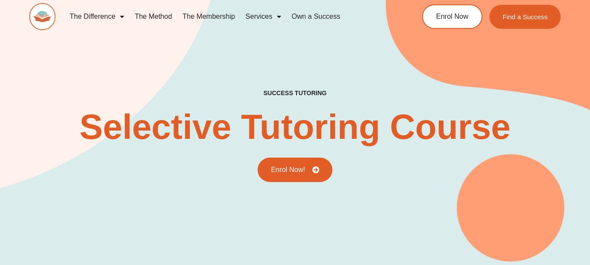  What do you see at coordinates (209, 17) in the screenshot?
I see `a: The Membership` at bounding box center [209, 17].